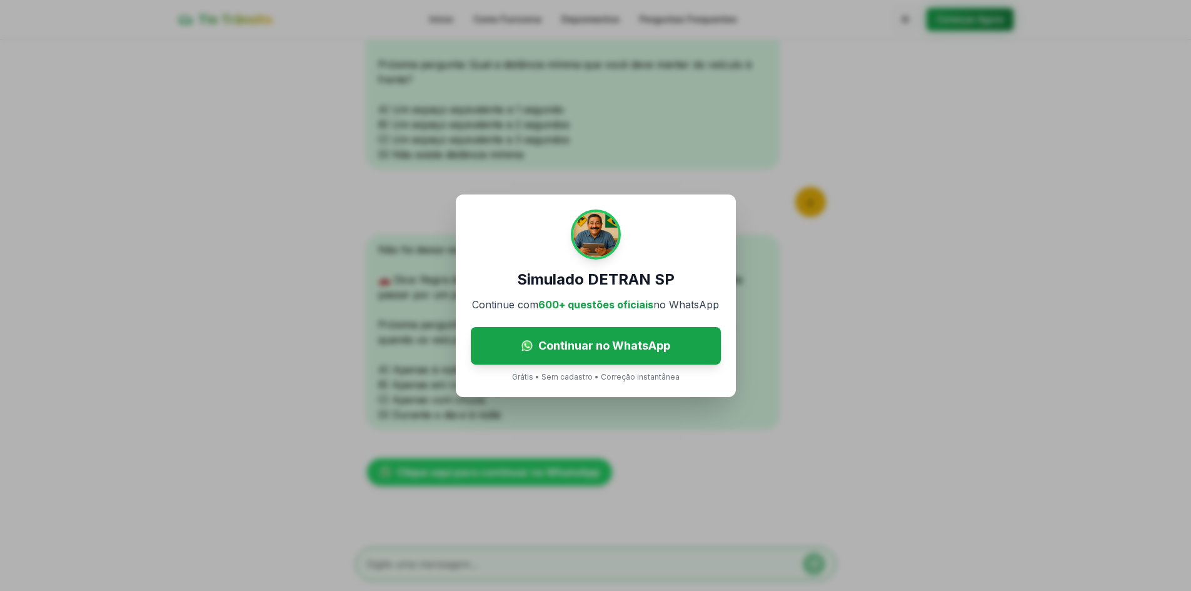  I want to click on img: Tio Trânsito, so click(596, 234).